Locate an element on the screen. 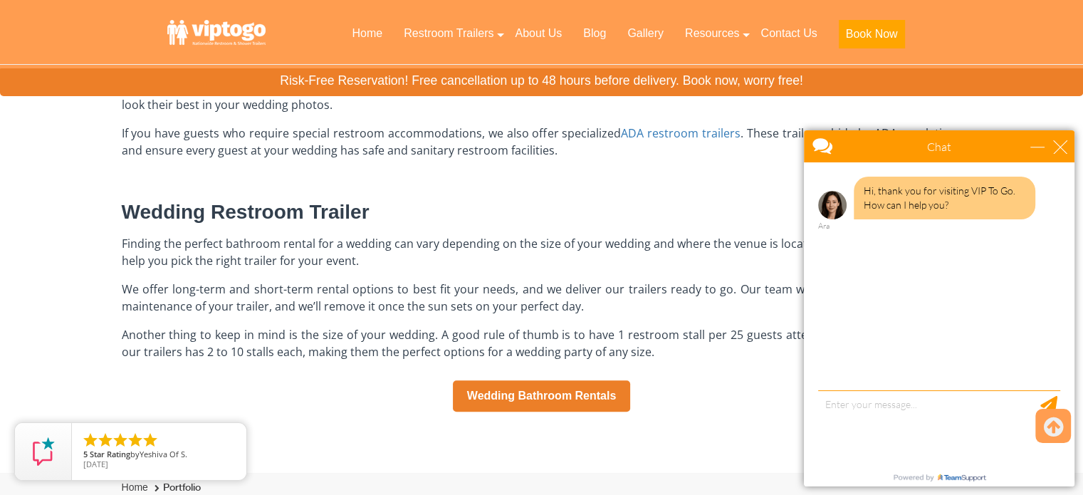 This screenshot has height=495, width=1083. img: Review Rating is located at coordinates (43, 452).